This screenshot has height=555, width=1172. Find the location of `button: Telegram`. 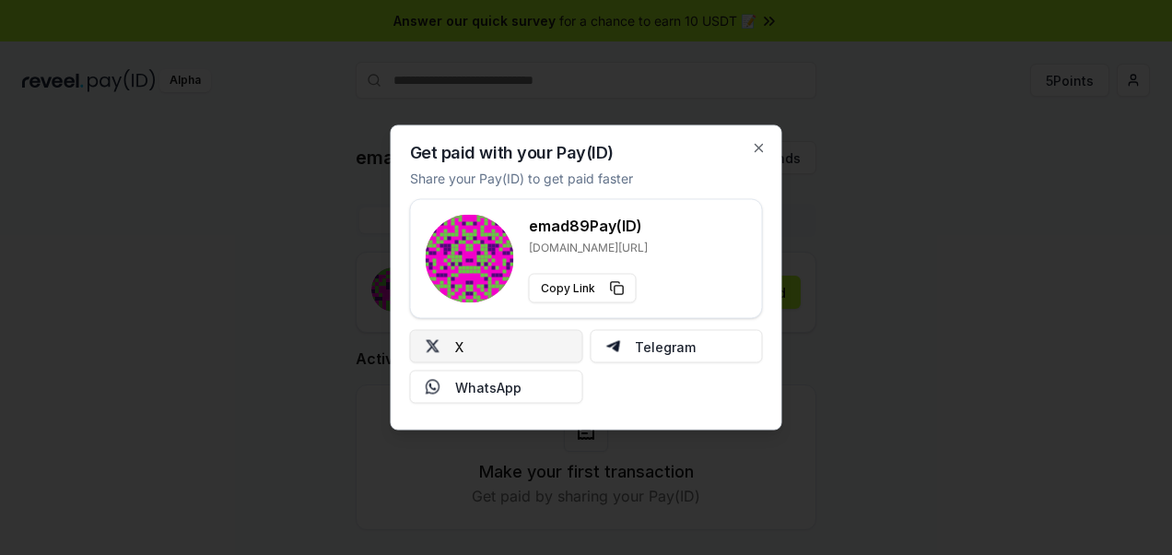

button: Telegram is located at coordinates (676, 346).